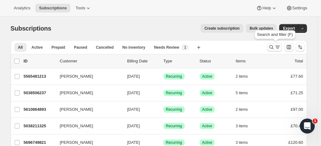 This screenshot has height=146, width=321. What do you see at coordinates (39, 143) in the screenshot?
I see `p: 5696749821` at bounding box center [39, 143].